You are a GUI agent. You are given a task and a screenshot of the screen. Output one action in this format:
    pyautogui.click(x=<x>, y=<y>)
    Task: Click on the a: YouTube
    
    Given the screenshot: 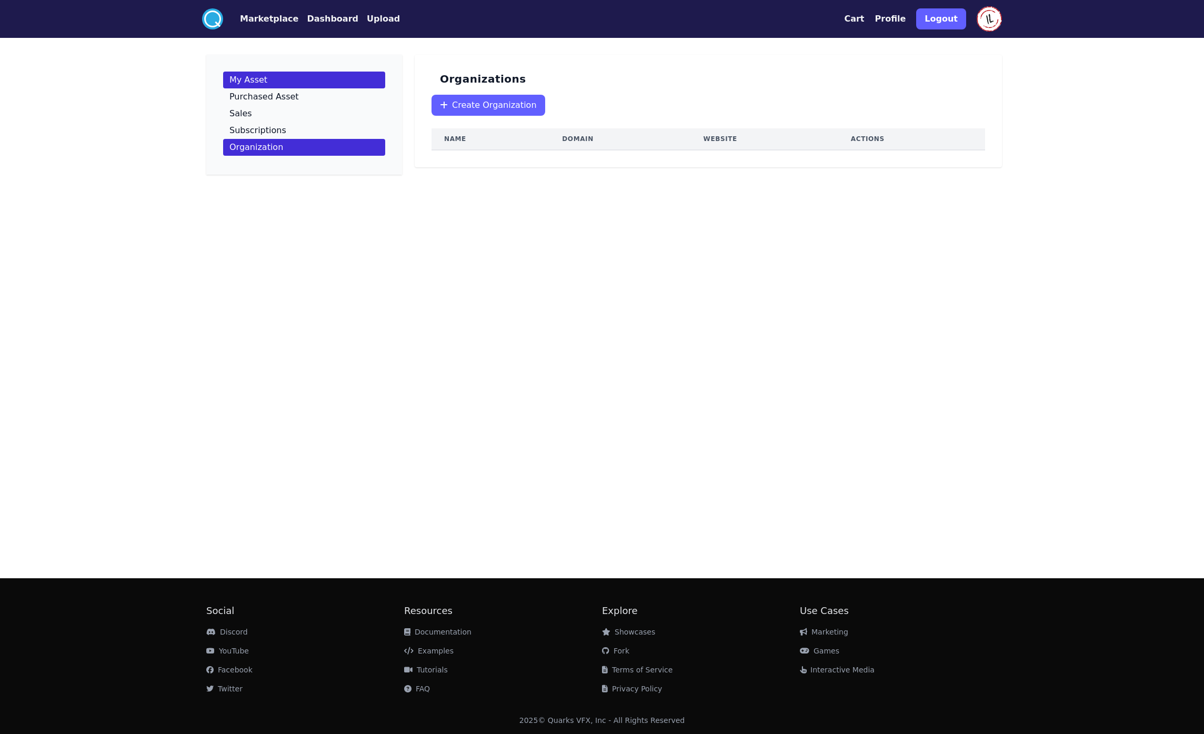 What is the action you would take?
    pyautogui.click(x=227, y=651)
    